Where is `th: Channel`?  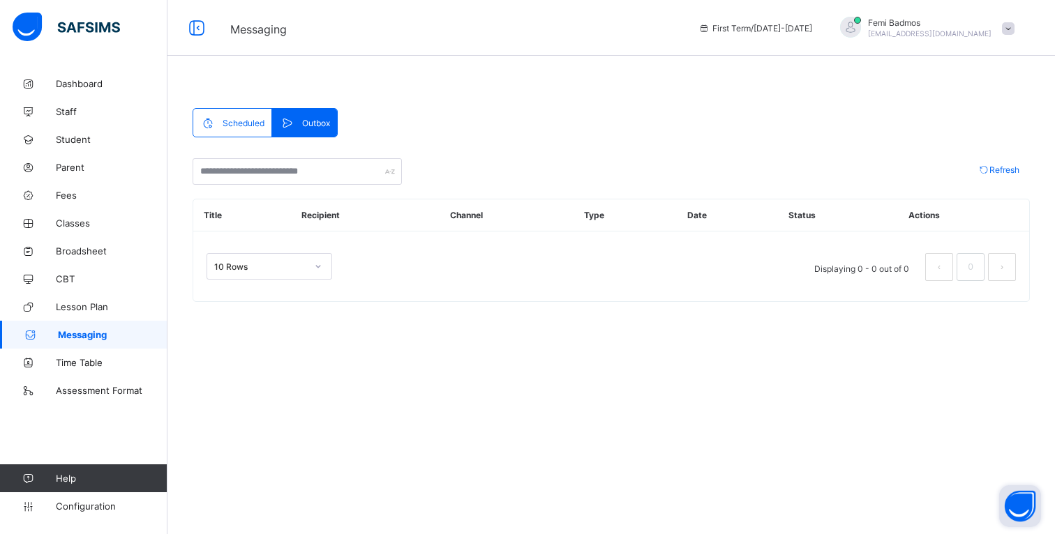
th: Channel is located at coordinates (507, 216).